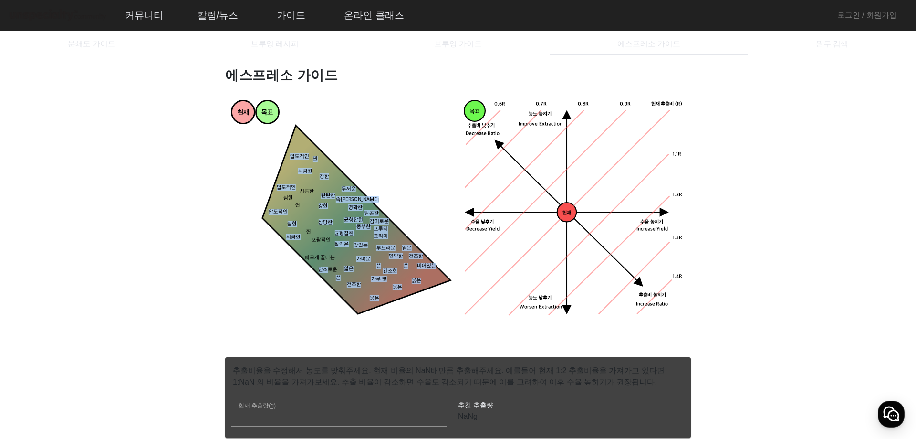 This screenshot has height=439, width=916. What do you see at coordinates (328, 270) in the screenshot?
I see `tspan: 단조로운` at bounding box center [328, 270].